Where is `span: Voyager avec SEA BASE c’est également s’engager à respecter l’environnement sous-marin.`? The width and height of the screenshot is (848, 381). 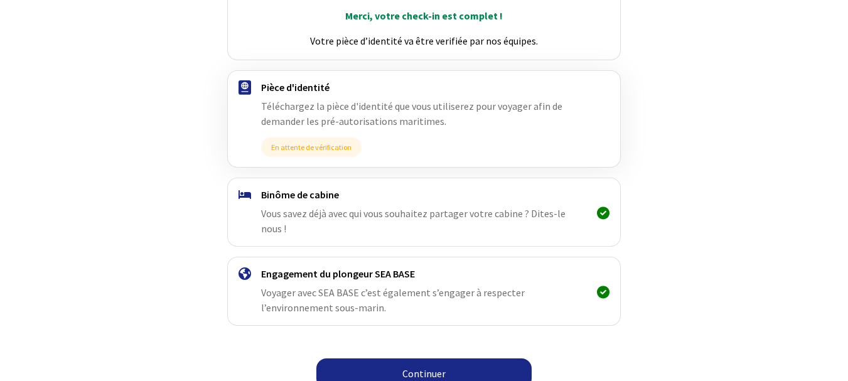 span: Voyager avec SEA BASE c’est également s’engager à respecter l’environnement sous-marin. is located at coordinates (393, 300).